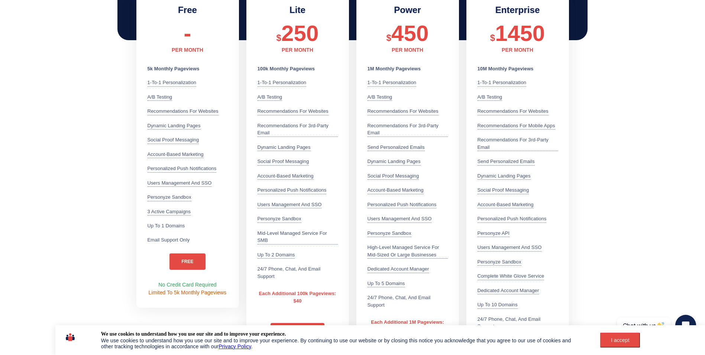 The image size is (705, 355). Describe the element at coordinates (300, 33) in the screenshot. I see `span: 250` at that location.